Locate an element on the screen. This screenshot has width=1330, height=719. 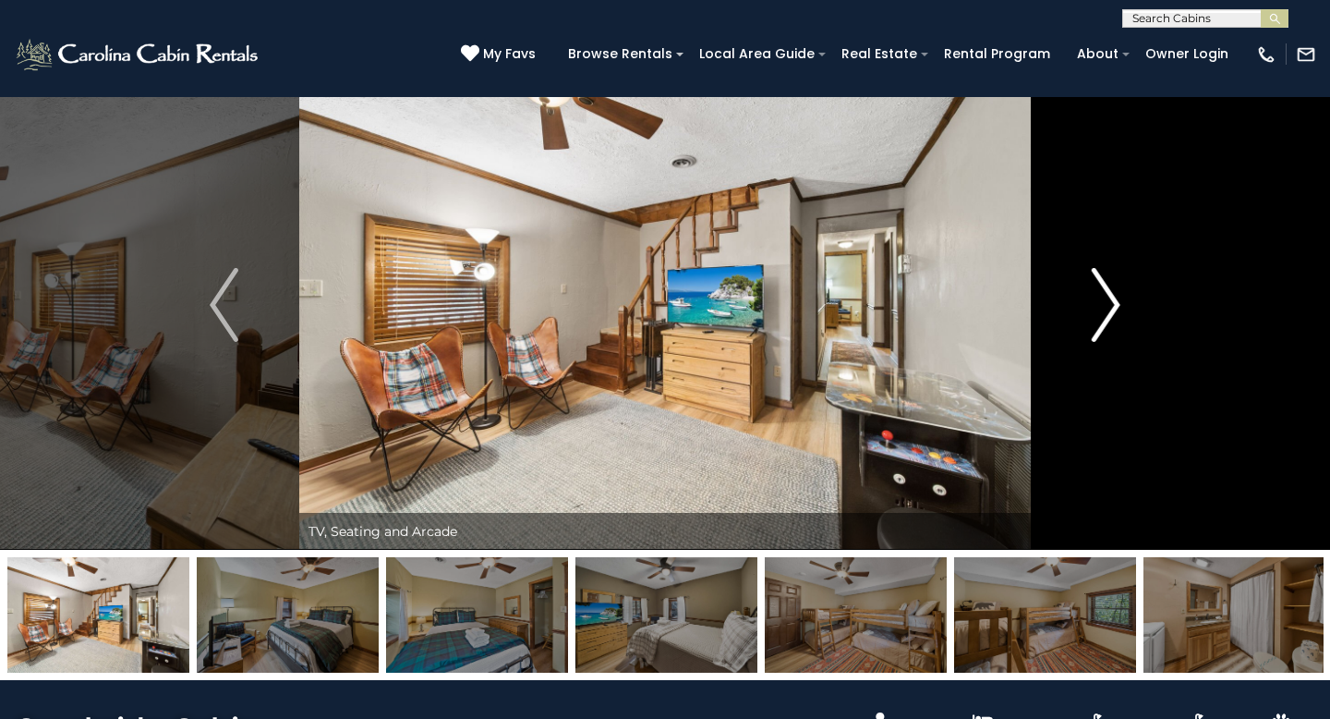
a: Local Area Guide is located at coordinates (756, 54).